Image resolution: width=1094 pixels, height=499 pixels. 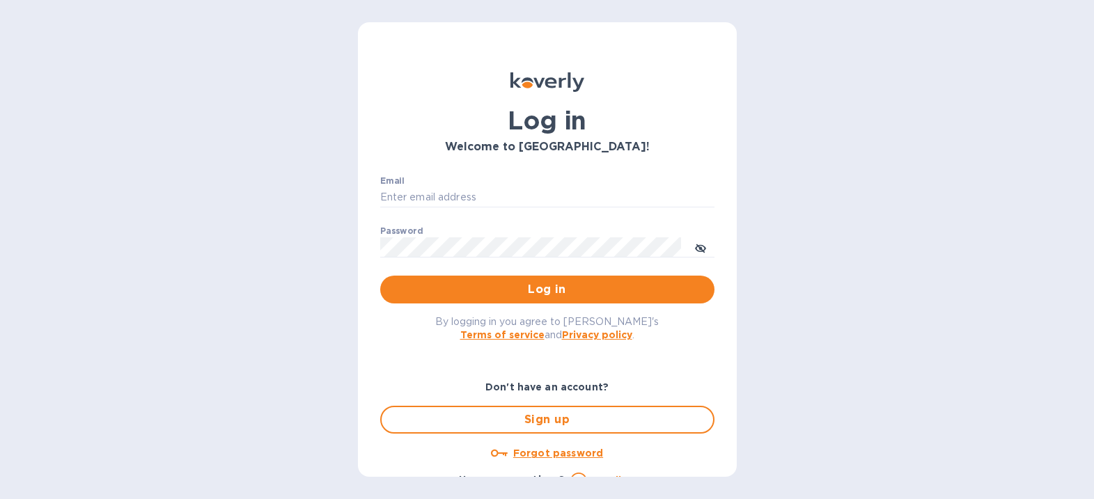 I want to click on label: Password, so click(x=401, y=231).